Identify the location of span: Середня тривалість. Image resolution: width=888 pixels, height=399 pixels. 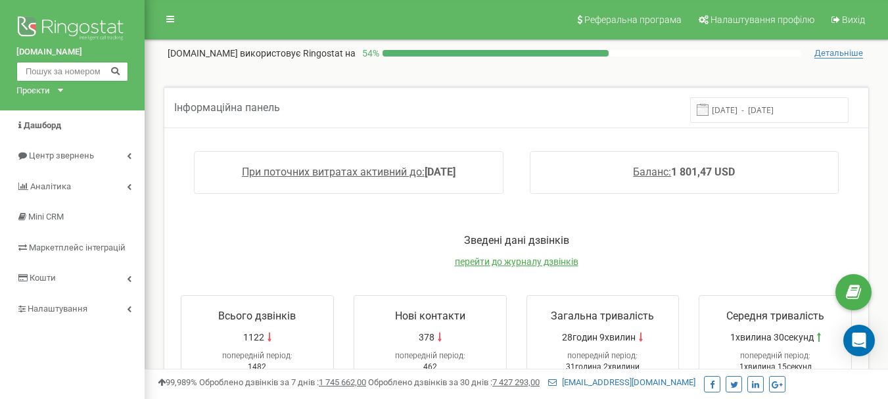
(775, 315).